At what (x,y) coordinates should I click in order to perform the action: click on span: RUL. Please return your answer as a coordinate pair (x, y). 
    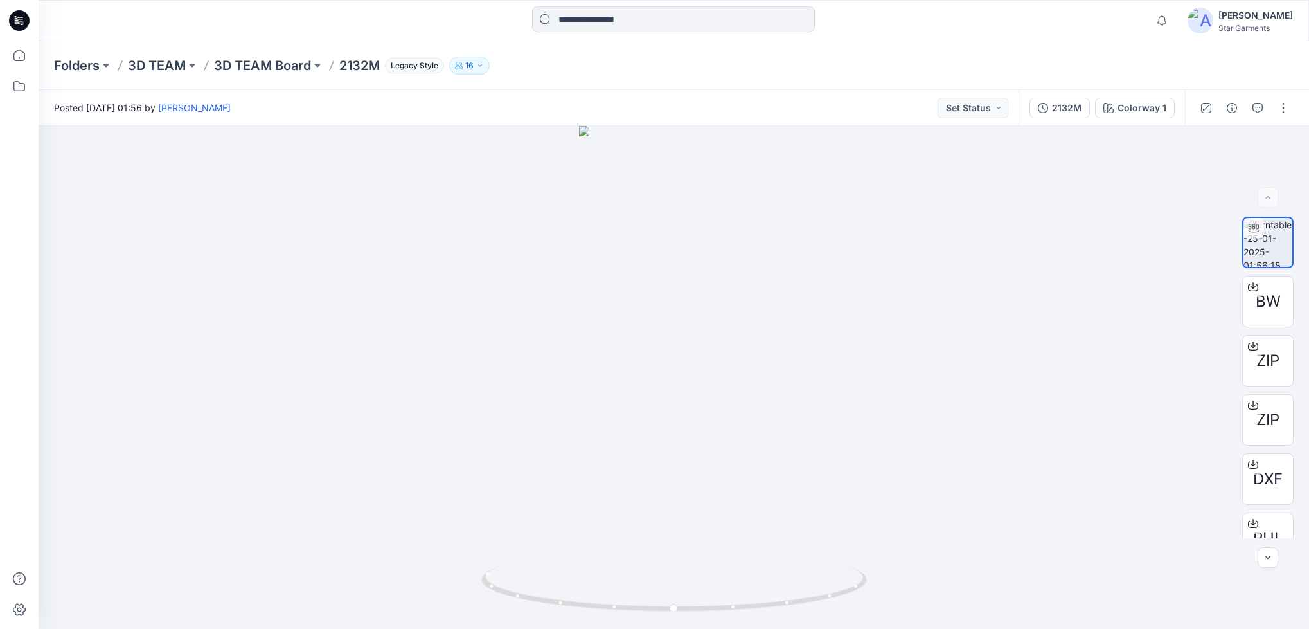
    Looking at the image, I should click on (1268, 538).